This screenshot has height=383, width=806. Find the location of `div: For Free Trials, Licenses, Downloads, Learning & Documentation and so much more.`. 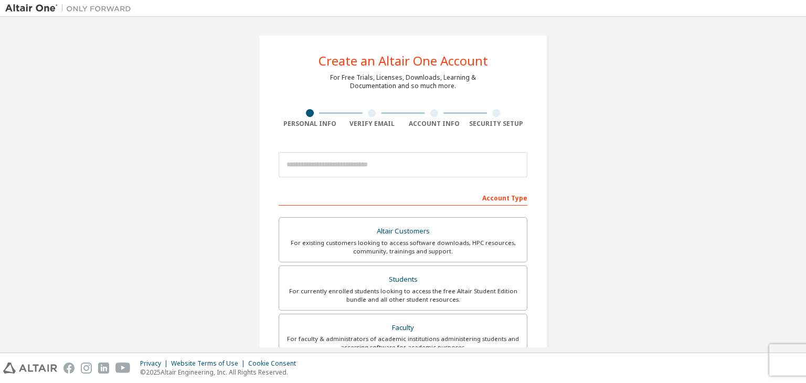

div: For Free Trials, Licenses, Downloads, Learning & Documentation and so much more. is located at coordinates (403, 82).